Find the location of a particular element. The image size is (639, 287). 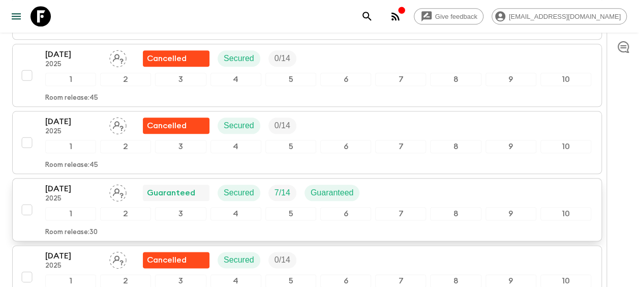

p: 7 / 14 is located at coordinates (282, 193).